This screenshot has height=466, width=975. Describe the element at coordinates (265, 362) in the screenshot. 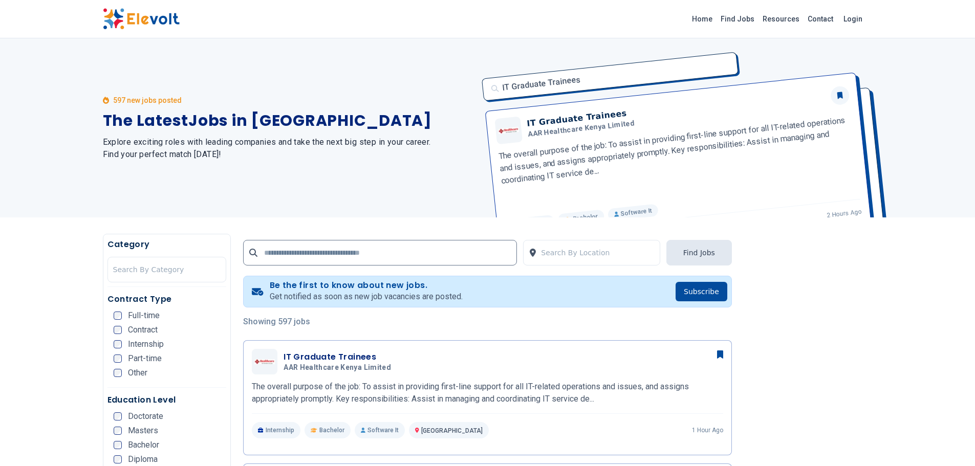

I see `img: AAR Healthcare Kenya Limited` at that location.